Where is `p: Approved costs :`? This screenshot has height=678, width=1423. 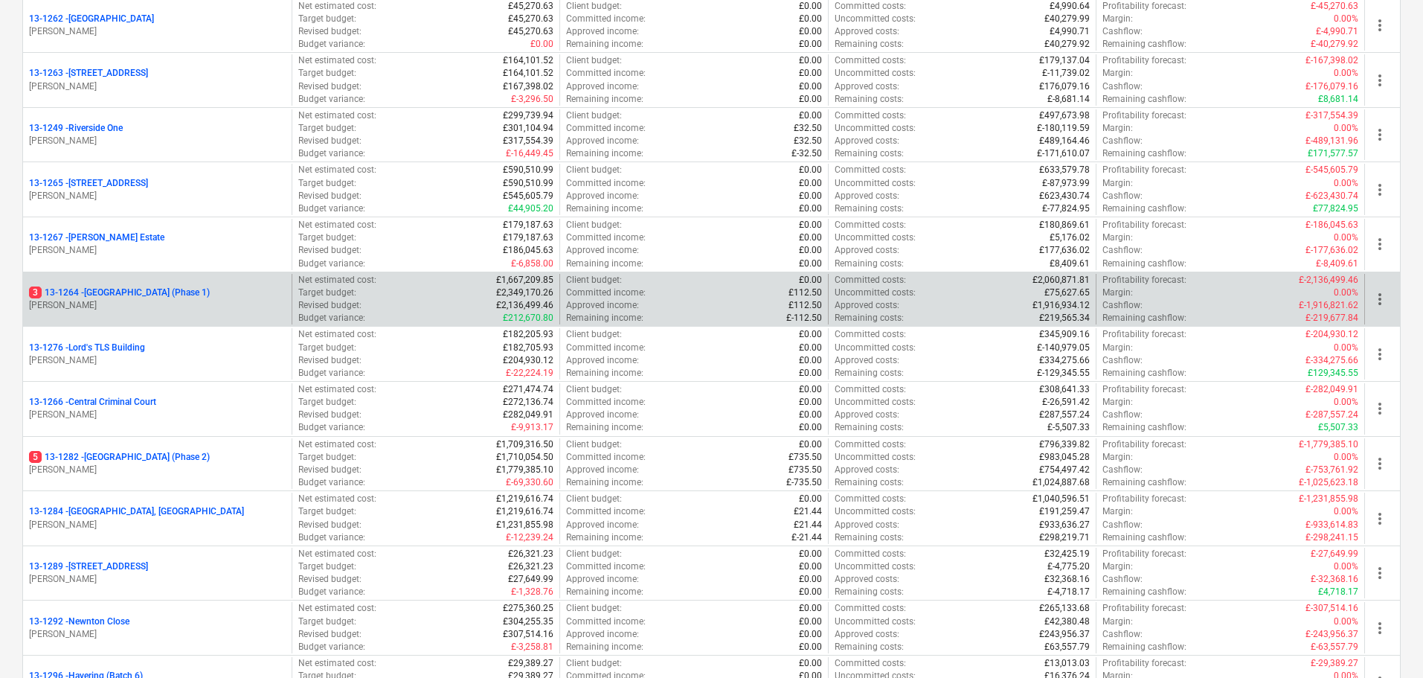
p: Approved costs : is located at coordinates (867, 305).